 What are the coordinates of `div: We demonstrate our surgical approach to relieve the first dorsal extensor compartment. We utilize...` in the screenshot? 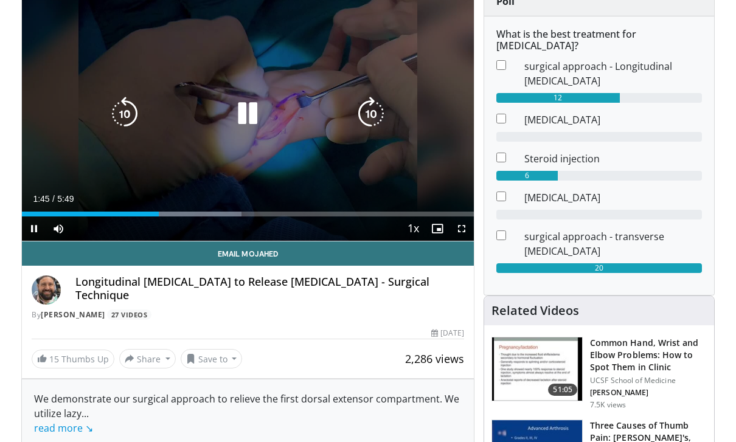 It's located at (247, 413).